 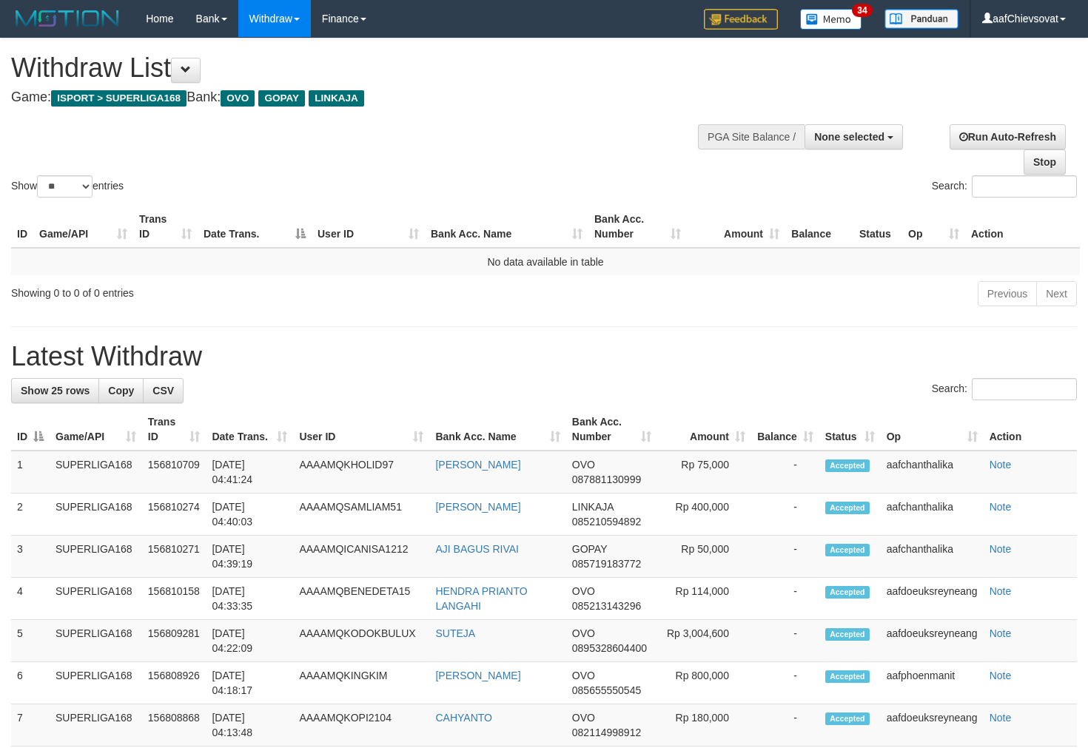 I want to click on td: 156808868, so click(x=174, y=726).